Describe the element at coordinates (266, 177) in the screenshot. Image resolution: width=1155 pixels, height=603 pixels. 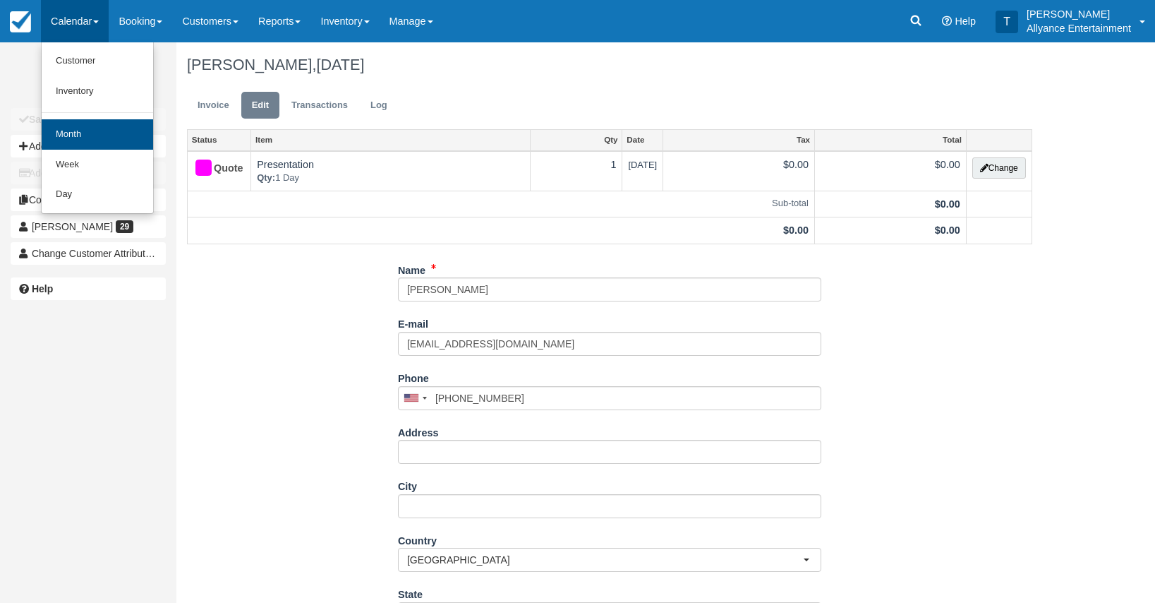
I see `strong: Qty` at that location.